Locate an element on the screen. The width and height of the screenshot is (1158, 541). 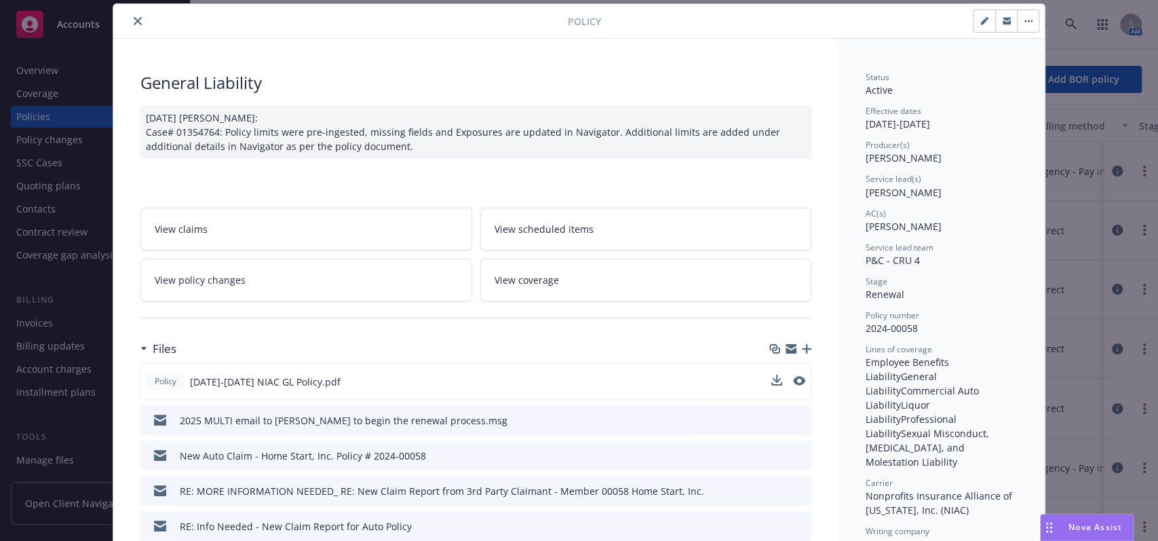
div: Drag to move is located at coordinates (1049, 527).